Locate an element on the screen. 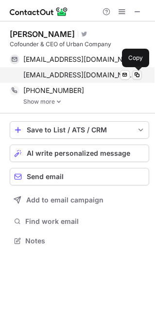 Image resolution: width=155 pixels, height=311 pixels. span: Find work email is located at coordinates (85, 222).